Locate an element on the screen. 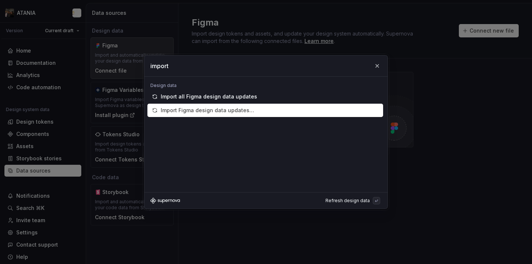 The width and height of the screenshot is (532, 264). input: Type a command or search .. is located at coordinates (266, 66).